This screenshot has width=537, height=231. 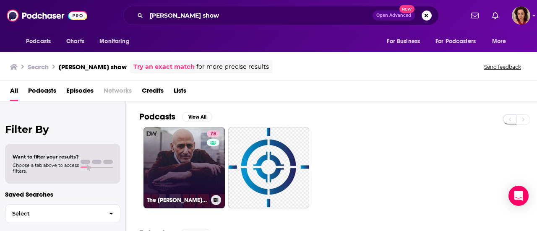 What do you see at coordinates (503, 67) in the screenshot?
I see `button: Send feedback` at bounding box center [503, 67].